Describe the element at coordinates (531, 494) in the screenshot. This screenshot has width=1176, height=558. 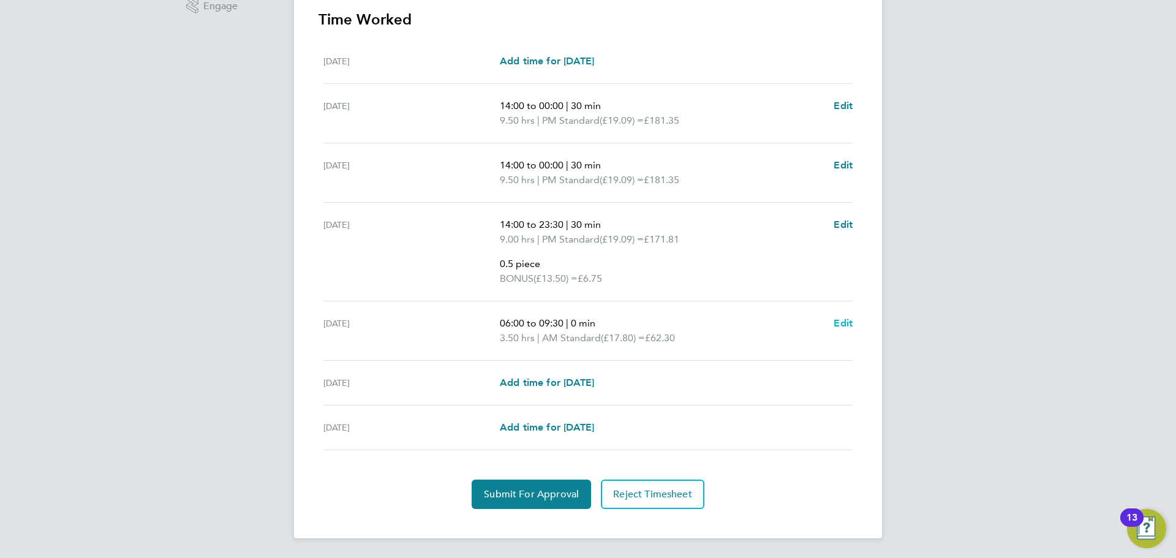
I see `button: Submit For Approval` at that location.